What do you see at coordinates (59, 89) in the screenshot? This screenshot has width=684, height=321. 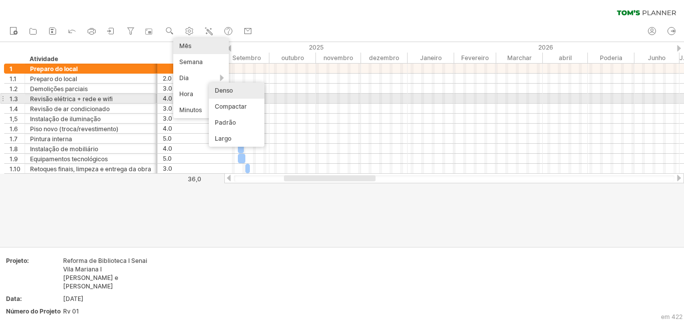 I see `font: Demolições parciais` at bounding box center [59, 89].